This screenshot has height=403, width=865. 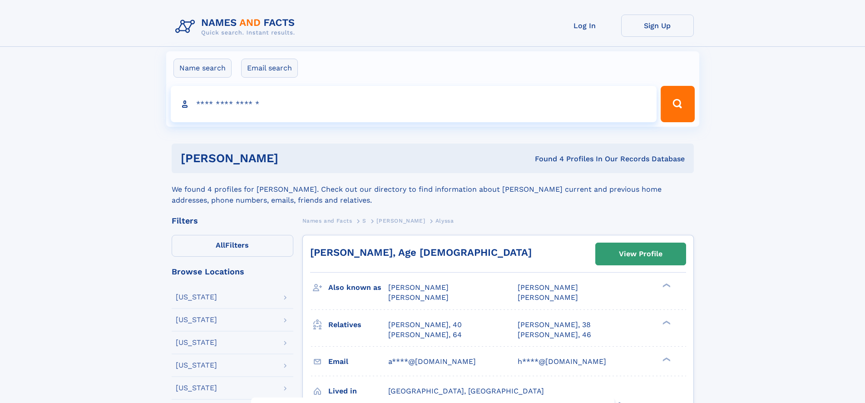 I want to click on span: S, so click(x=364, y=221).